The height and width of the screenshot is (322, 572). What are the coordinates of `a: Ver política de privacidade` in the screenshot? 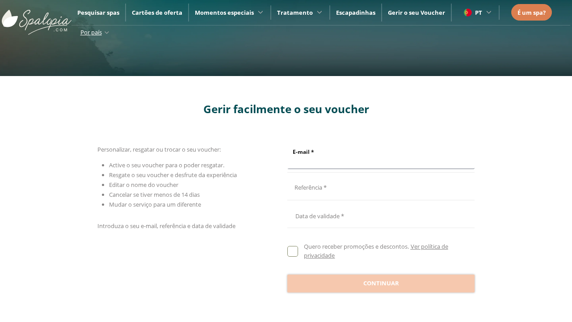 It's located at (376, 251).